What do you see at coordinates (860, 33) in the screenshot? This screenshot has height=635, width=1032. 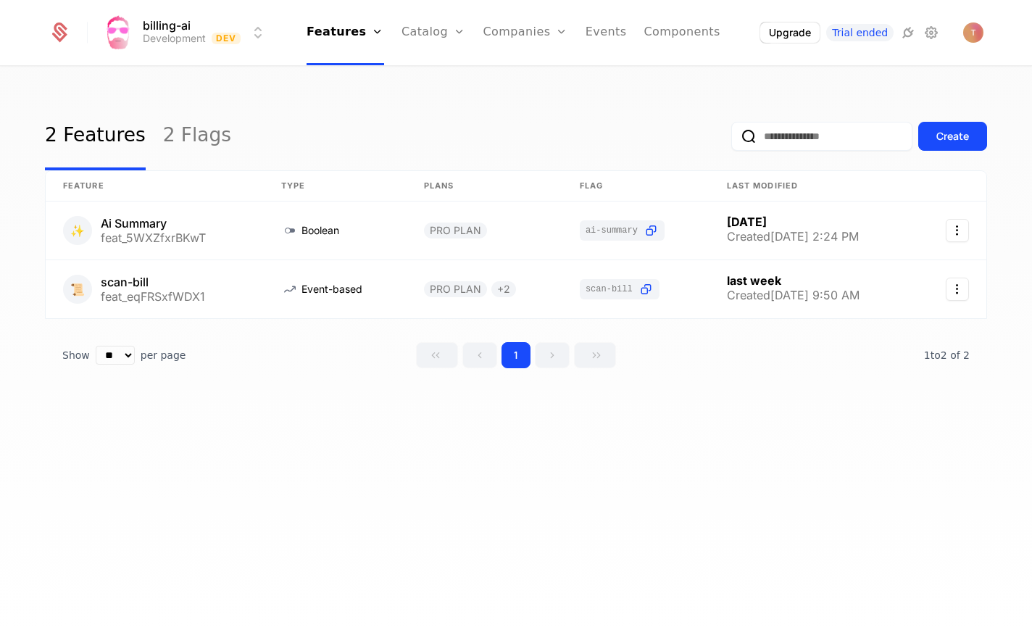 I see `span: Trial ended` at bounding box center [860, 33].